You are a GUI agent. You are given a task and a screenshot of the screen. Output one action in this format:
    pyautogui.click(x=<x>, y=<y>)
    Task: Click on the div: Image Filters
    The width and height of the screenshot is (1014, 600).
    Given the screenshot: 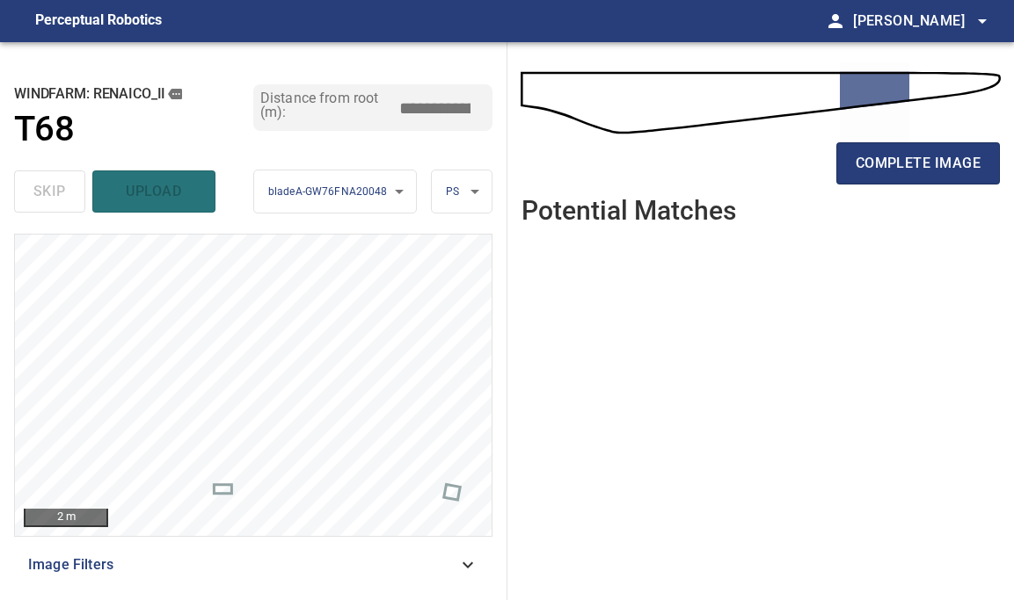 What is the action you would take?
    pyautogui.click(x=253, y=565)
    